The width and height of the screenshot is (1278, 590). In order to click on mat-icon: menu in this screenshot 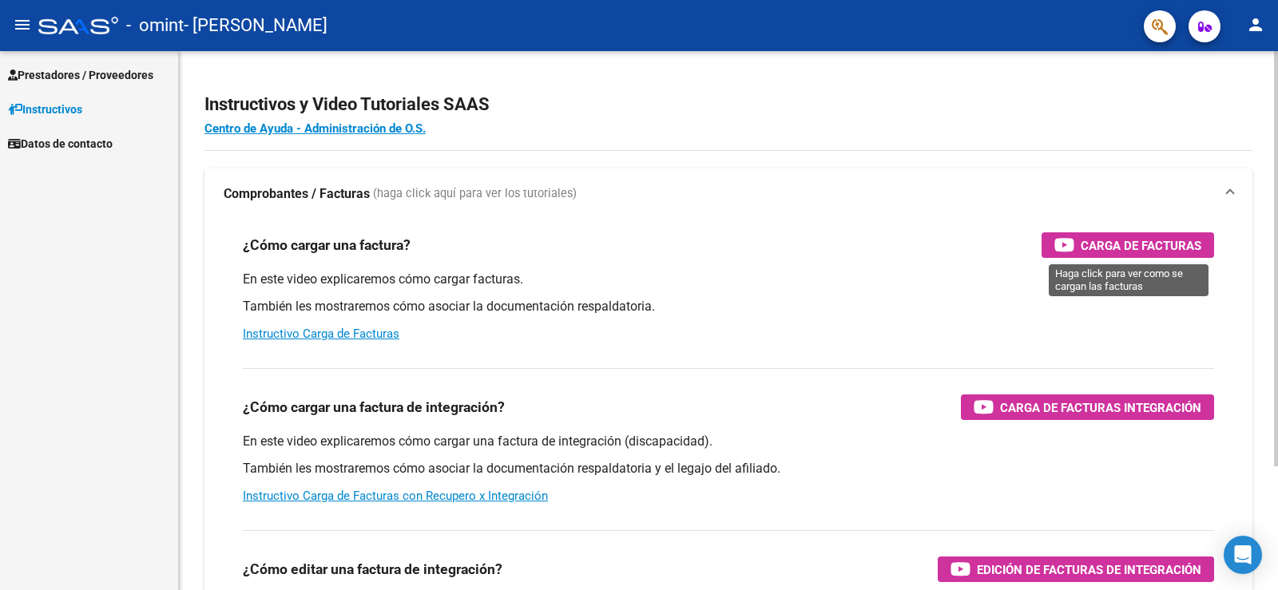, I will do `click(22, 25)`.